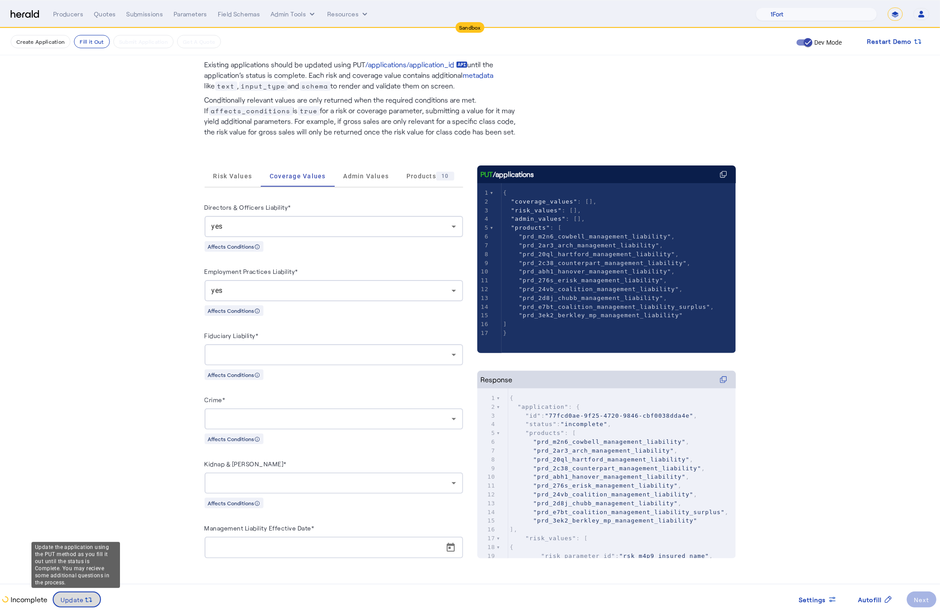 This screenshot has height=611, width=940. Describe the element at coordinates (483, 324) in the screenshot. I see `div: 16` at that location.